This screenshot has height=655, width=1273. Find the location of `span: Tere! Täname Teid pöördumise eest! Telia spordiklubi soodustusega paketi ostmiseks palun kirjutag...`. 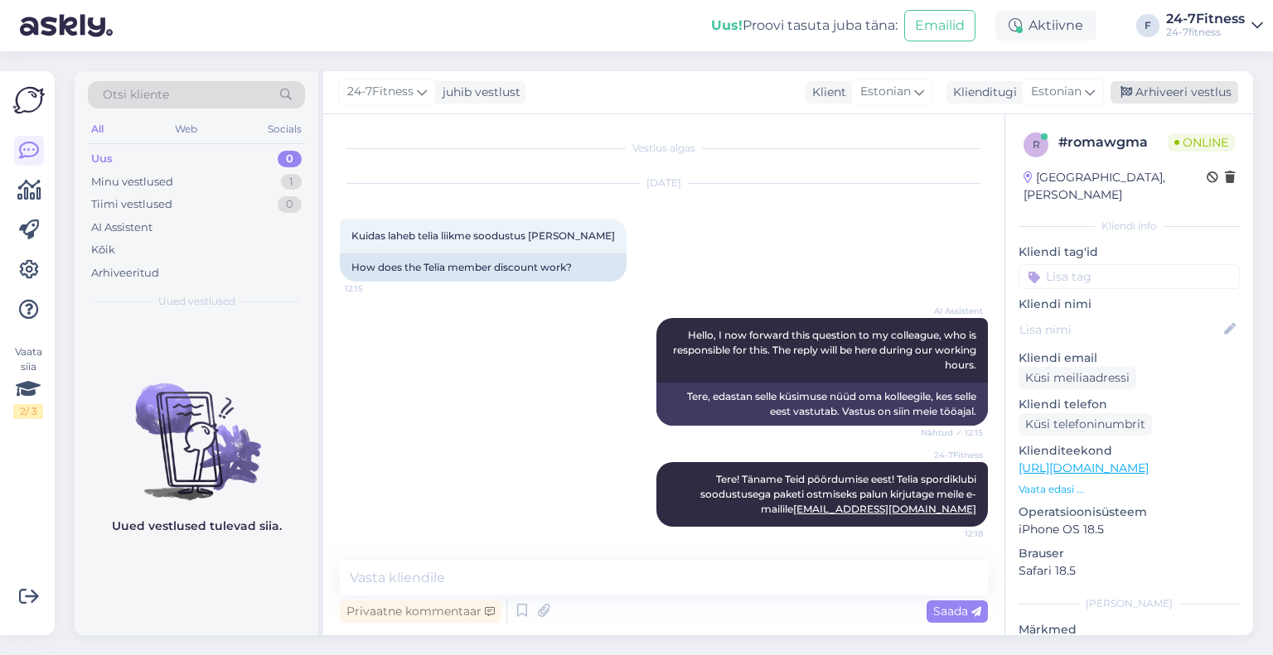

span: Tere! Täname Teid pöördumise eest! Telia spordiklubi soodustusega paketi ostmiseks palun kirjutag... is located at coordinates (839, 494).